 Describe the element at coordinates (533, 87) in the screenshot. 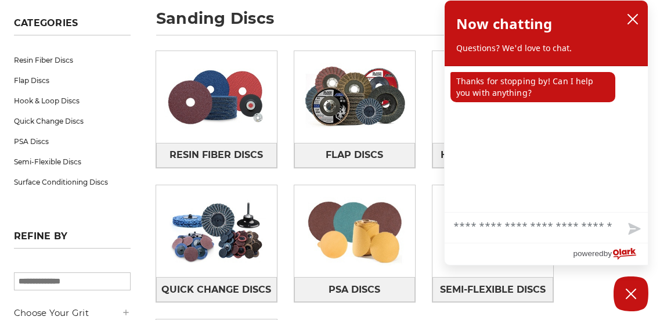

I see `p: Thanks for stopping by! Can I help you with anything?` at that location.